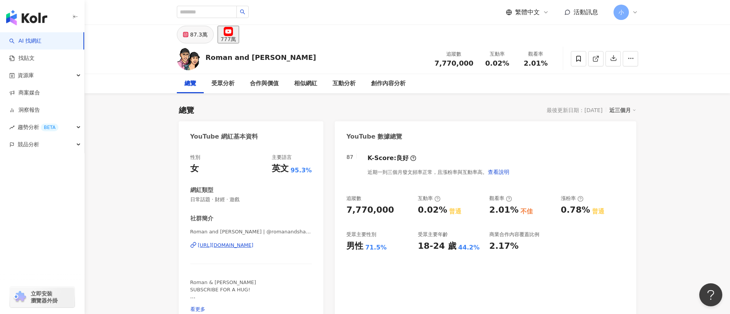 Image resolution: width=730 pixels, height=314 pixels. What do you see at coordinates (228, 35) in the screenshot?
I see `button: 777萬` at bounding box center [228, 35].